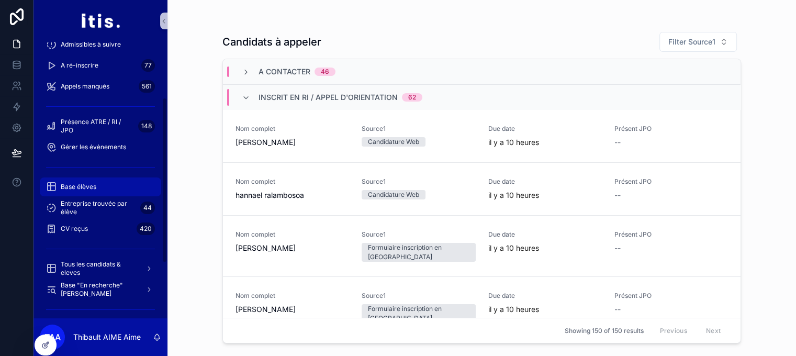 This screenshot has width=796, height=356. What do you see at coordinates (97, 126) in the screenshot?
I see `span: Présence ATRE / RI / JPO` at bounding box center [97, 126].